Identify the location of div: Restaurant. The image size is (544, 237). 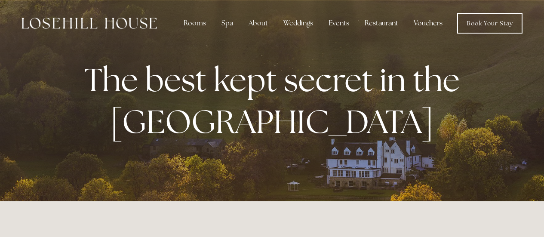
(382, 23).